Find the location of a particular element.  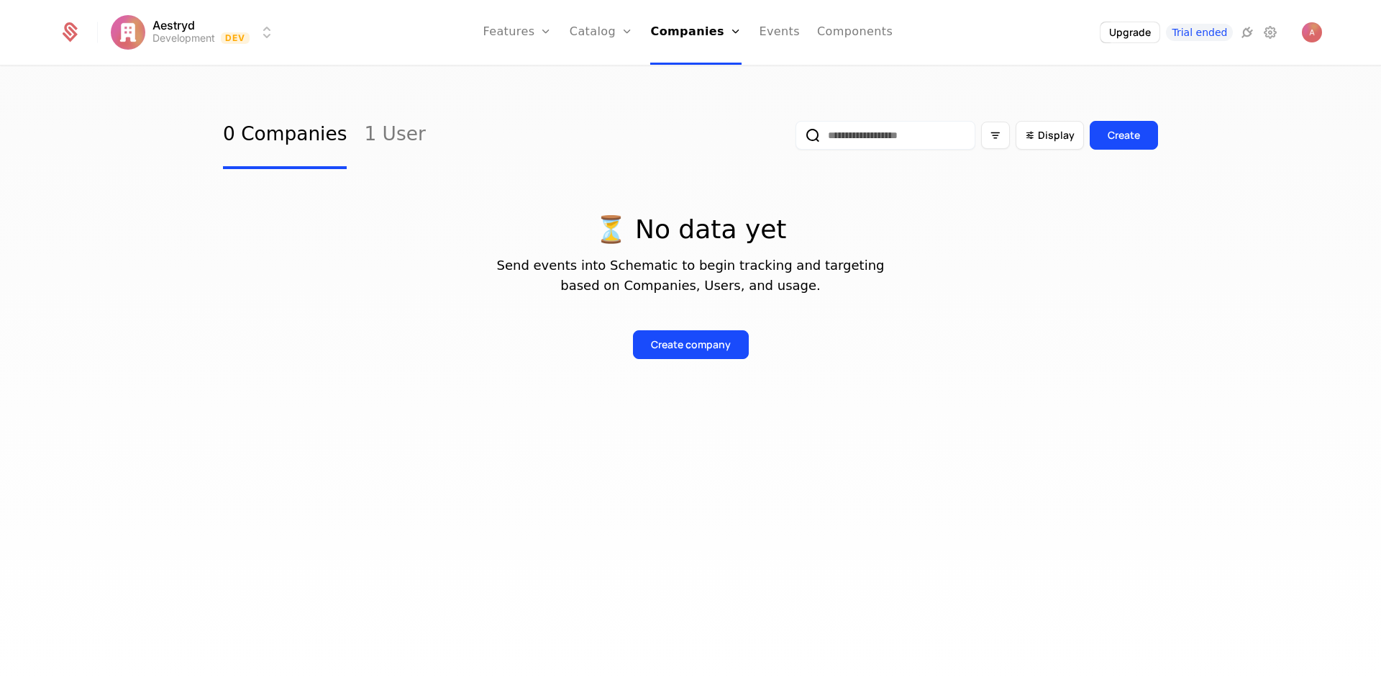

div: Create company is located at coordinates (691, 345).